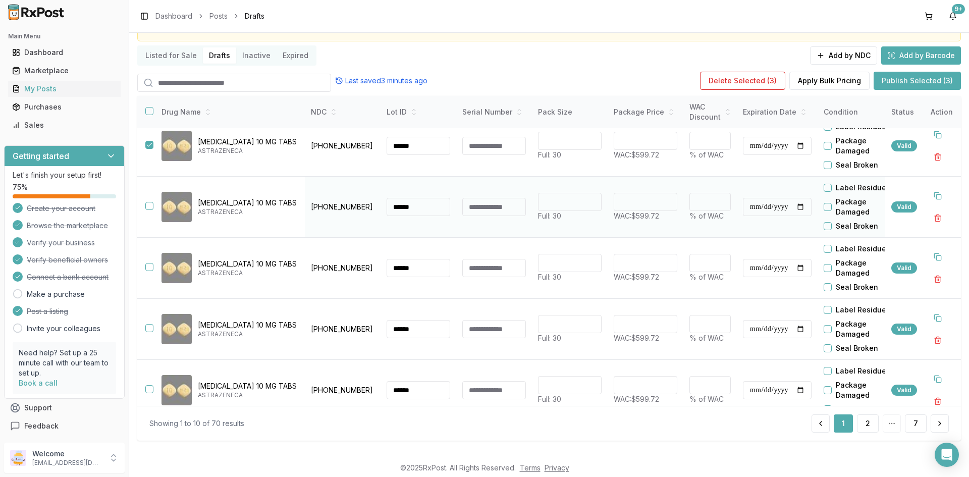 This screenshot has height=477, width=969. What do you see at coordinates (941, 112) in the screenshot?
I see `th: Action` at bounding box center [941, 112].